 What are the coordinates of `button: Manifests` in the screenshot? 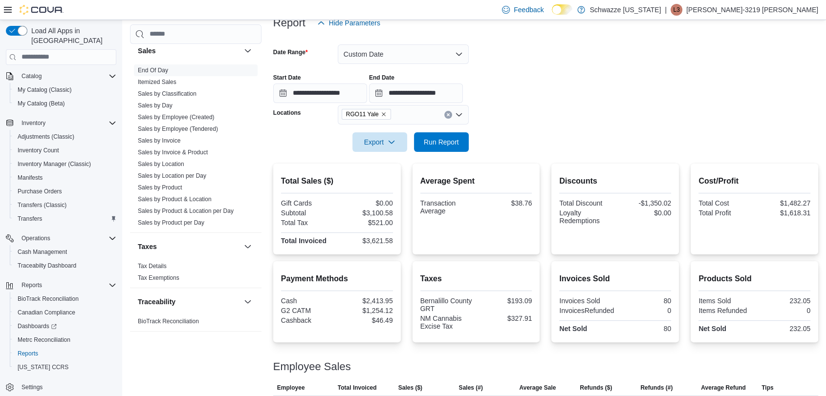 It's located at (65, 178).